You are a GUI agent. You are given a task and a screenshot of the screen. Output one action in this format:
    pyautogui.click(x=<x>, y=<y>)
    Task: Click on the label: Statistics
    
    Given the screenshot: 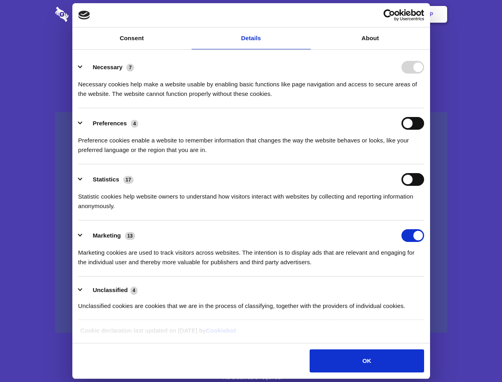 What is the action you would take?
    pyautogui.click(x=106, y=179)
    